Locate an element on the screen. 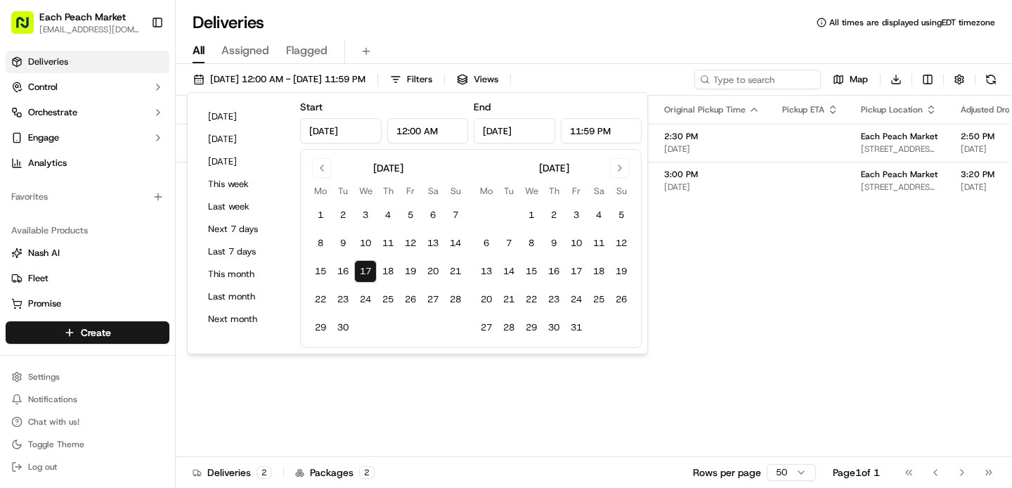  button: Toggle Theme is located at coordinates (87, 444).